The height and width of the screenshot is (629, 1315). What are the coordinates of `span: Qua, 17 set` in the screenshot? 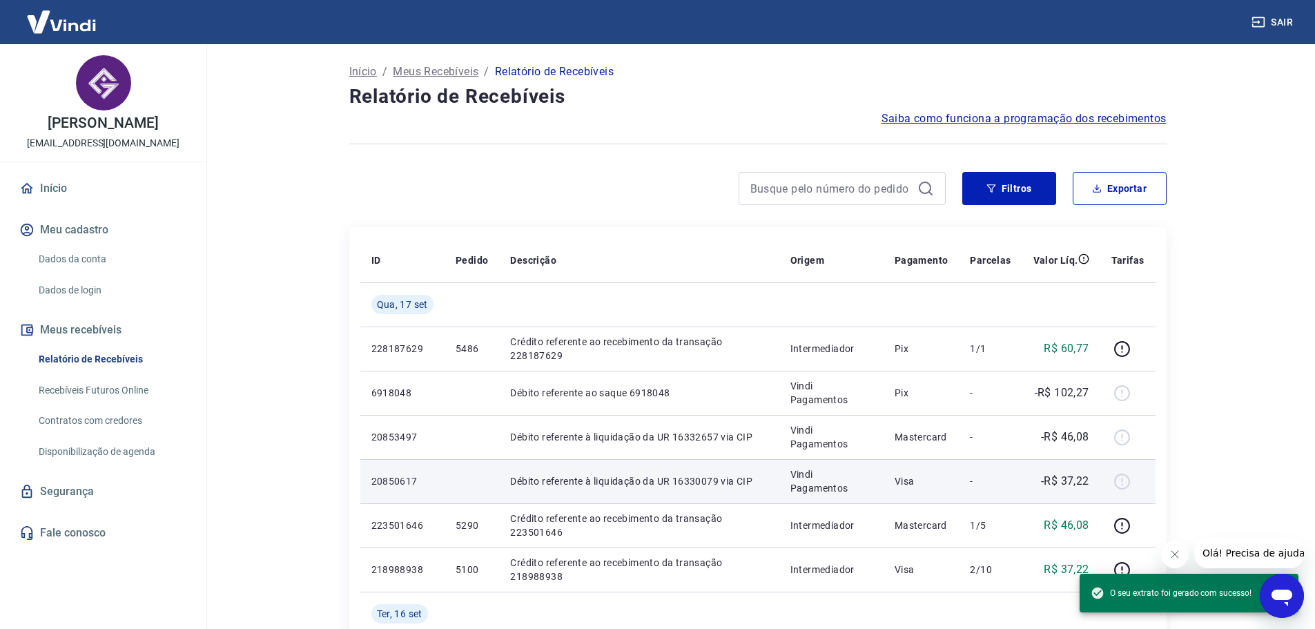 It's located at (402, 304).